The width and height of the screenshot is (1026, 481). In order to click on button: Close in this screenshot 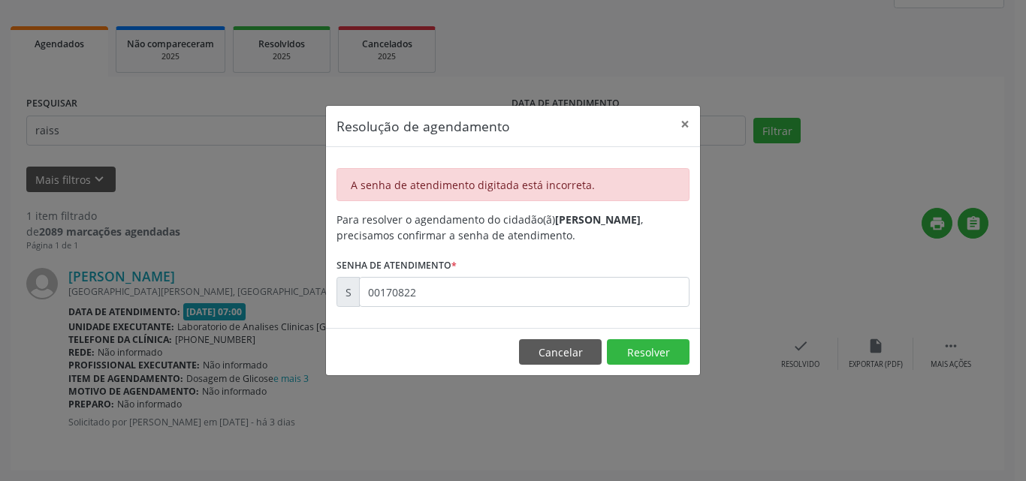, I will do `click(685, 124)`.